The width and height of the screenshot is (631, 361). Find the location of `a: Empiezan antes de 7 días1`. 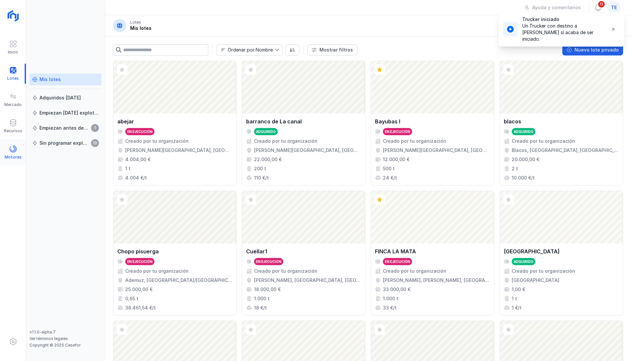

a: Empiezan antes de 7 días1 is located at coordinates (65, 128).